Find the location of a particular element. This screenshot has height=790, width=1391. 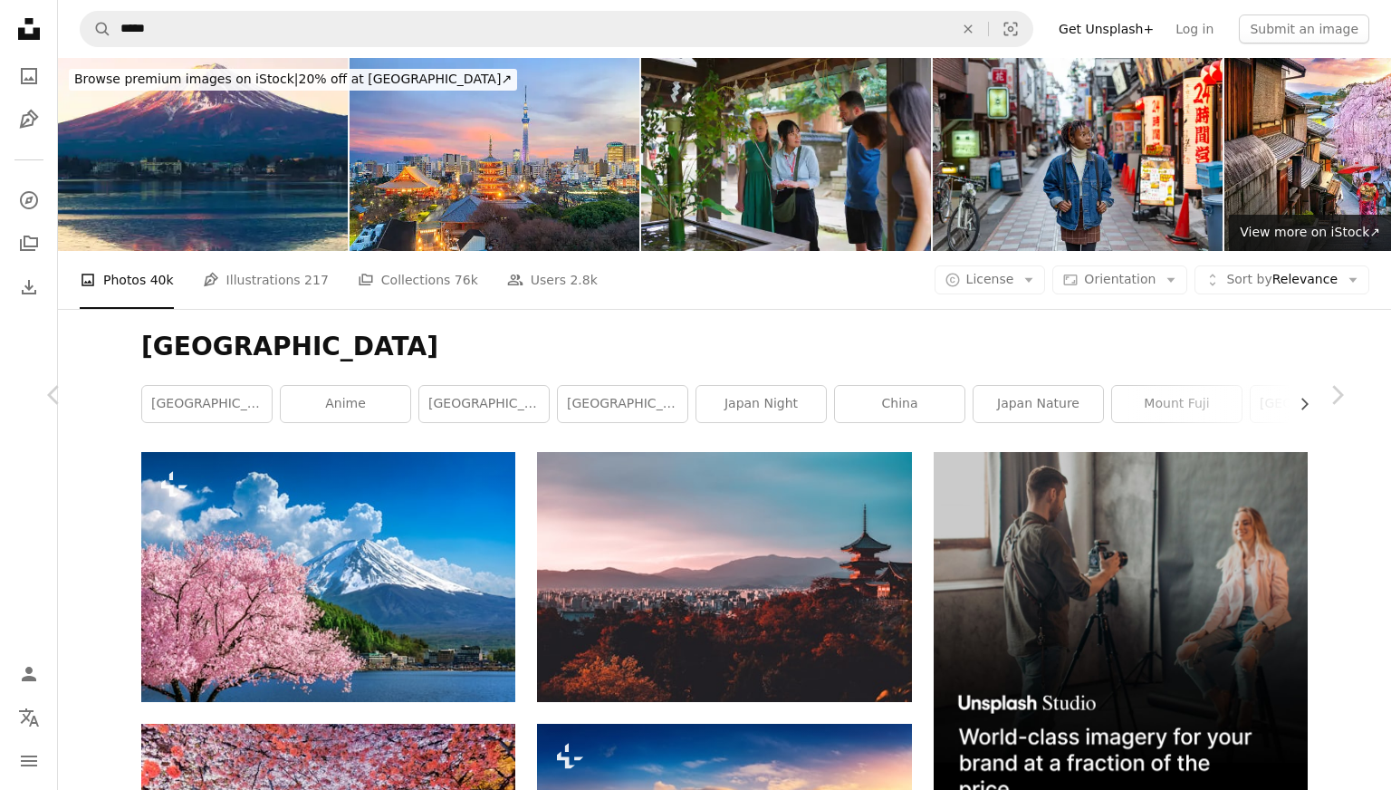

button: Clear is located at coordinates (968, 29).